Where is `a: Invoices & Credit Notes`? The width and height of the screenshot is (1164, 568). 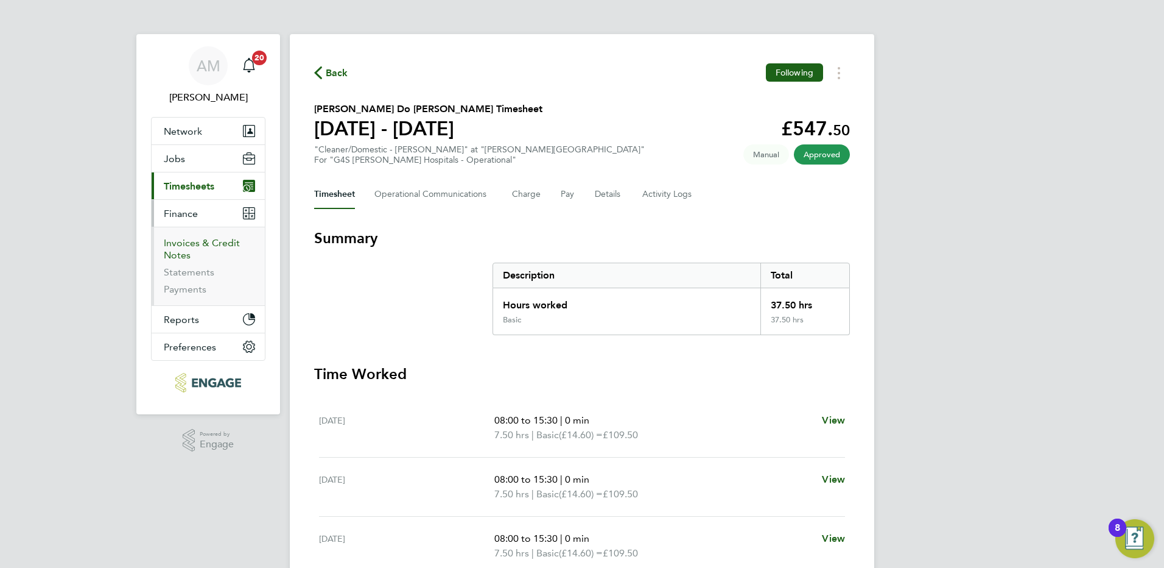
a: Invoices & Credit Notes is located at coordinates (202, 248).